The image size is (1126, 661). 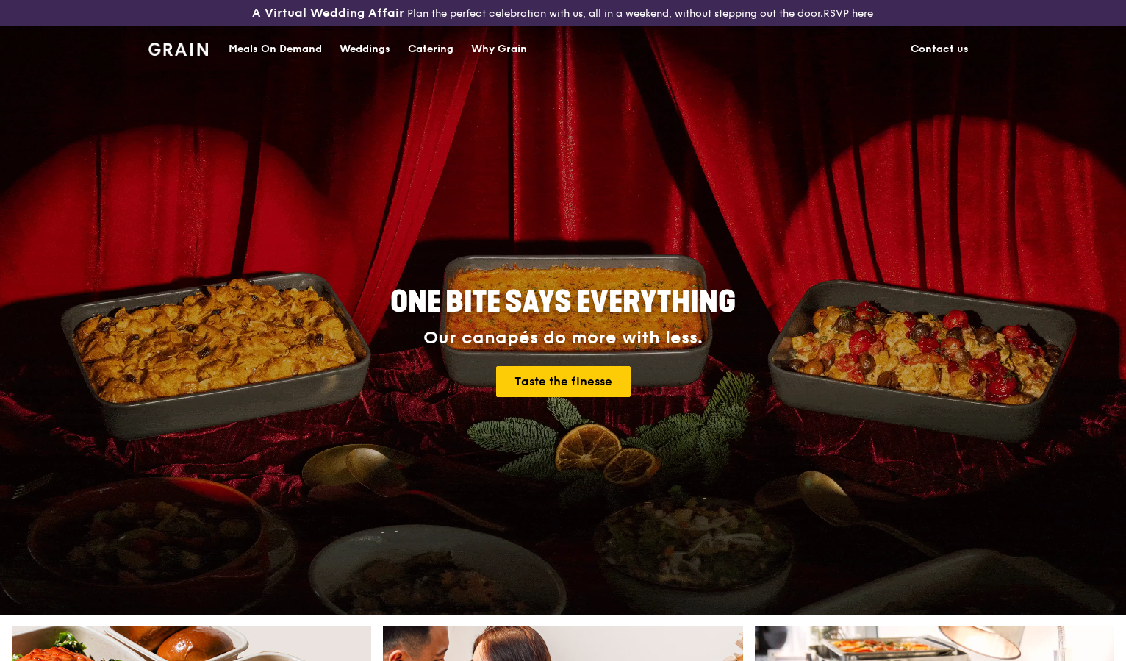 What do you see at coordinates (178, 49) in the screenshot?
I see `img: Grain` at bounding box center [178, 49].